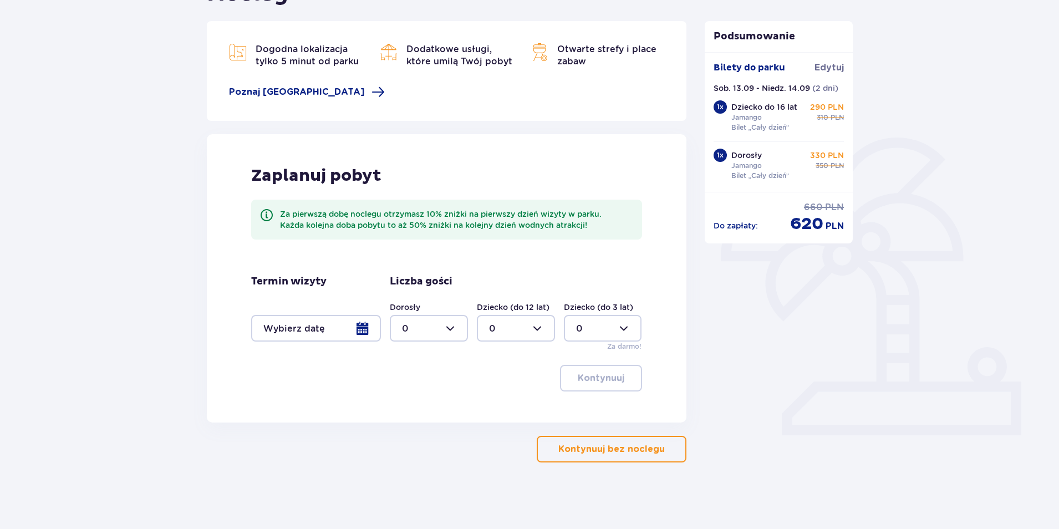  Describe the element at coordinates (421, 282) in the screenshot. I see `p: Liczba gości` at that location.